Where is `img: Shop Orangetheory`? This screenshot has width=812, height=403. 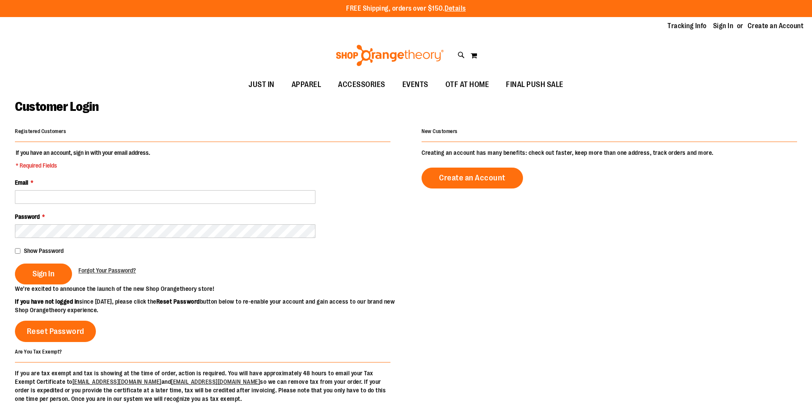 img: Shop Orangetheory is located at coordinates (389, 55).